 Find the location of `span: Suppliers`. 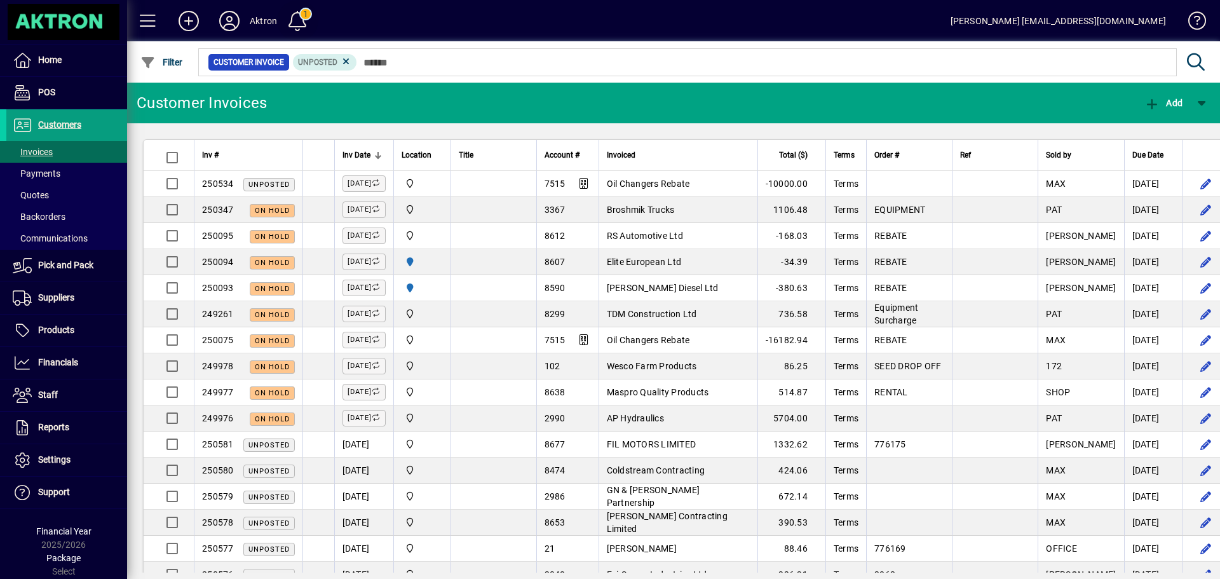

span: Suppliers is located at coordinates (56, 297).